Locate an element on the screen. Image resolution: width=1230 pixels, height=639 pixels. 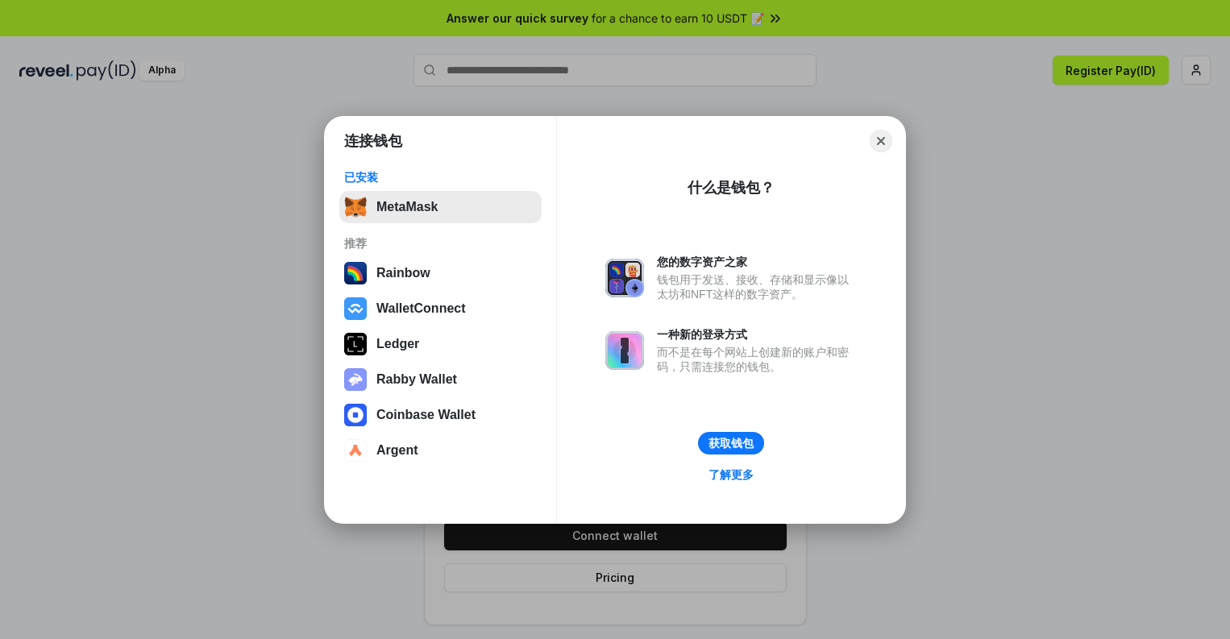
div: Rabby Wallet is located at coordinates (417, 380).